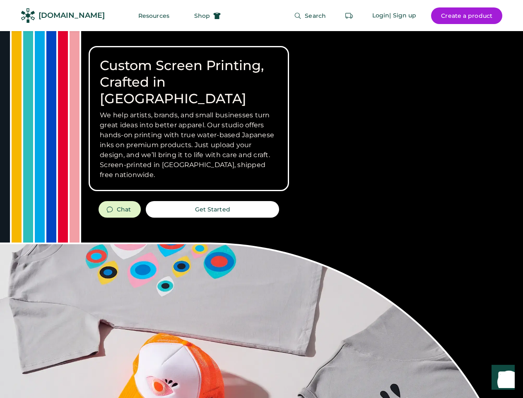 The width and height of the screenshot is (523, 398). Describe the element at coordinates (208, 16) in the screenshot. I see `button: Shop` at that location.